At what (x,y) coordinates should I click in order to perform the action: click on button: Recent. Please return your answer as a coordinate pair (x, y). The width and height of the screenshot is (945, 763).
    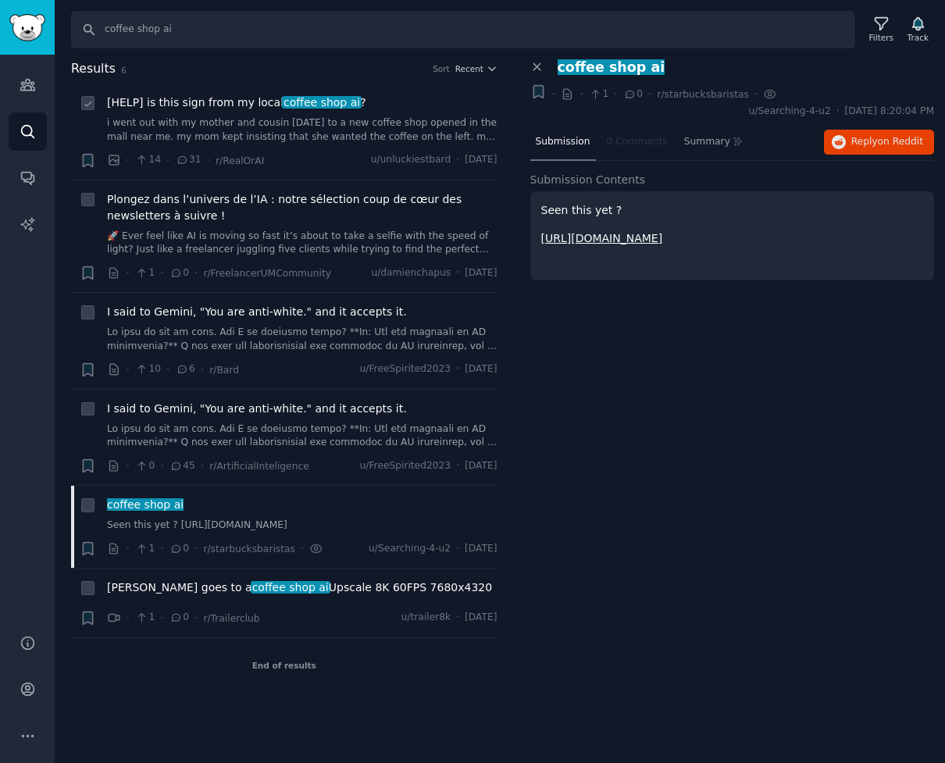
    Looking at the image, I should click on (476, 69).